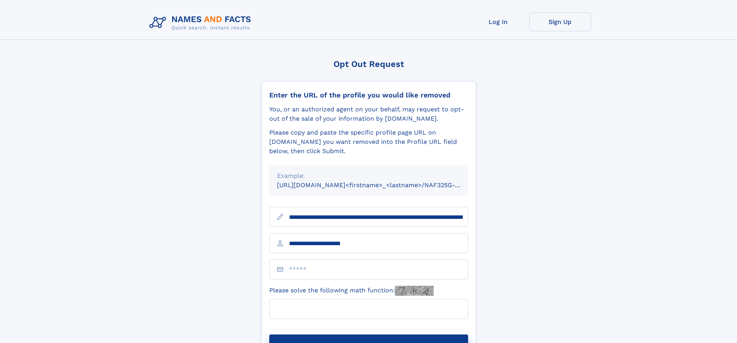 The width and height of the screenshot is (737, 343). I want to click on img: Logo Names and Facts, so click(202, 23).